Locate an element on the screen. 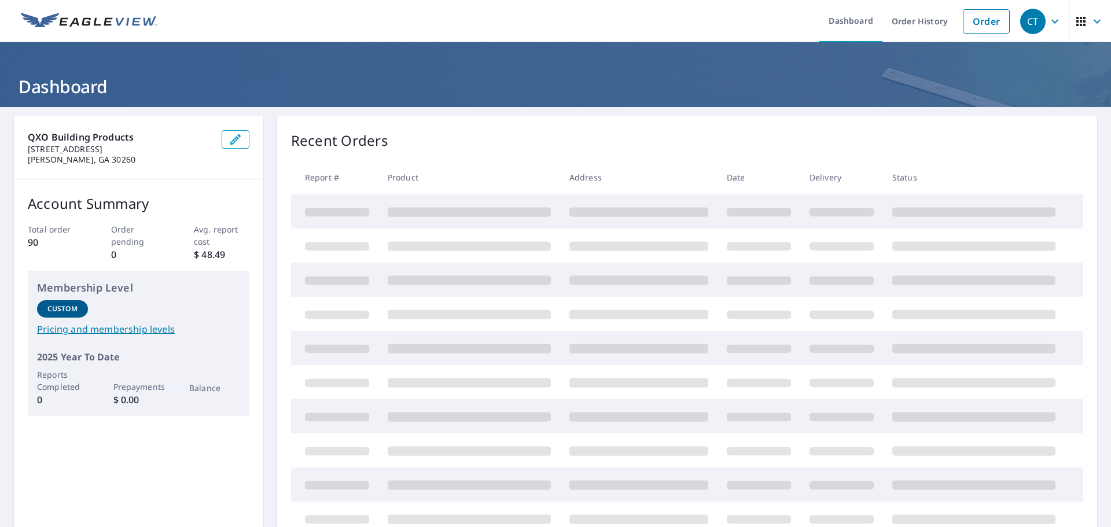 The width and height of the screenshot is (1111, 527). p: Total order is located at coordinates (56, 229).